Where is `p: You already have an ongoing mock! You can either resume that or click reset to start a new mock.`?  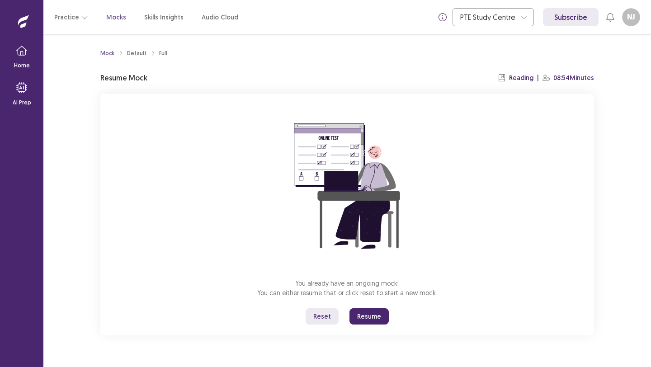 p: You already have an ongoing mock! You can either resume that or click reset to start a new mock. is located at coordinates (347, 288).